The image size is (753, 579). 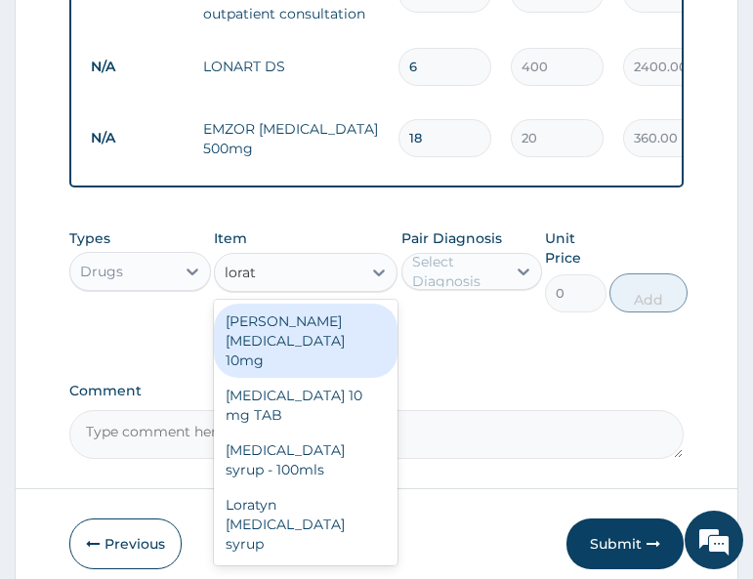 What do you see at coordinates (625, 544) in the screenshot?
I see `button: Submit` at bounding box center [625, 544].